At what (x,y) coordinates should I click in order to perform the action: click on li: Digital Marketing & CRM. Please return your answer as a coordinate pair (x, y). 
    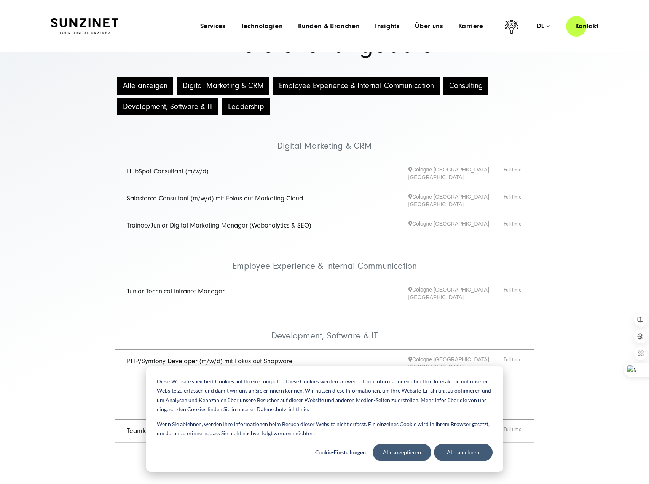
    Looking at the image, I should click on (325, 139).